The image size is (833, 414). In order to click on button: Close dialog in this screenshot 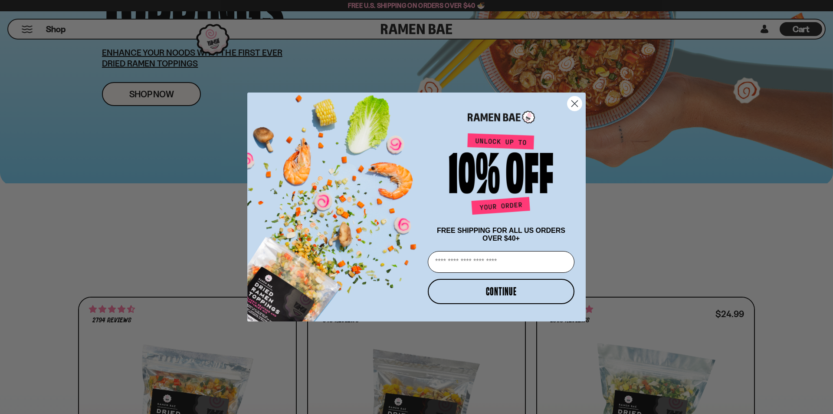, I will do `click(575, 103)`.